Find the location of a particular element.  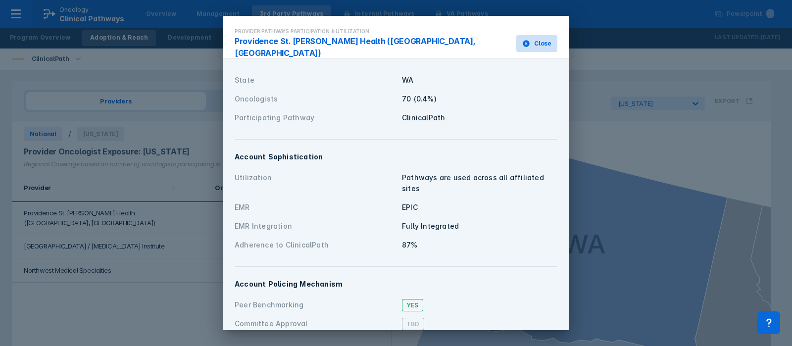

div: Committee Approval is located at coordinates (315, 324).